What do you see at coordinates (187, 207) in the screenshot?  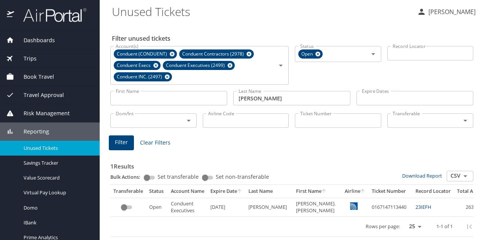 I see `td: Conduent Executives` at bounding box center [187, 207].